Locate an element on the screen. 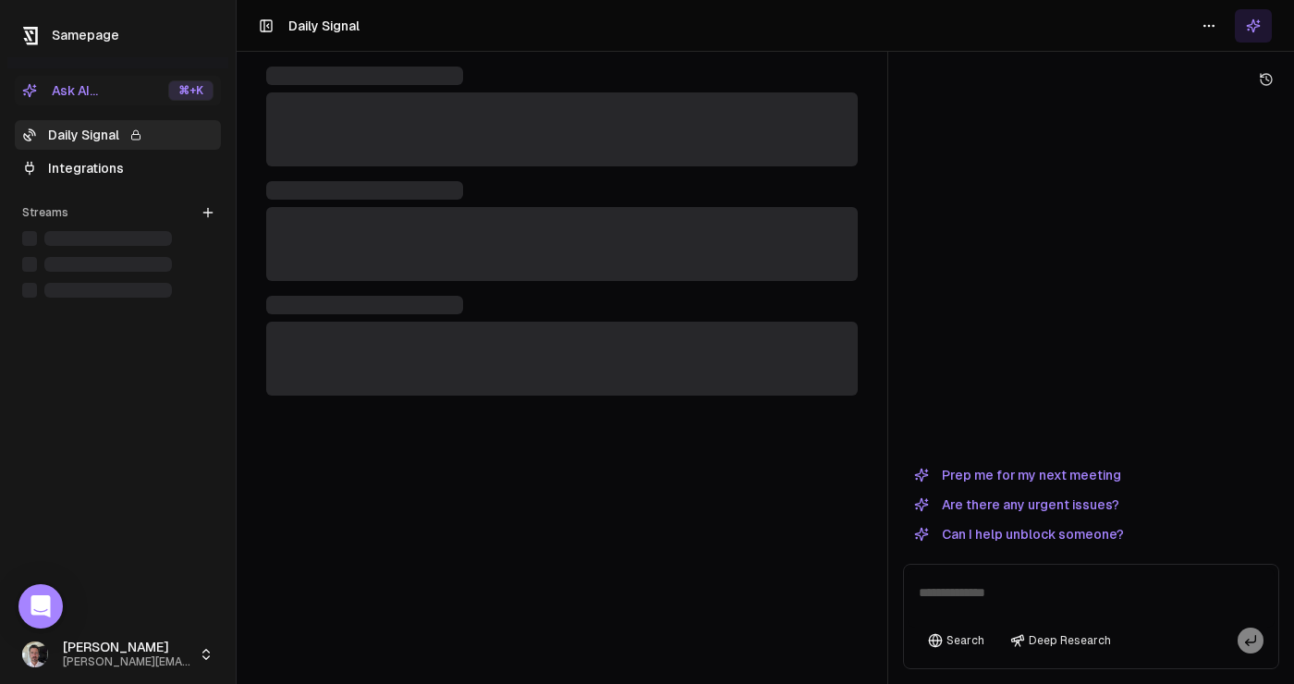 This screenshot has height=684, width=1294. span: Samepage is located at coordinates (85, 35).